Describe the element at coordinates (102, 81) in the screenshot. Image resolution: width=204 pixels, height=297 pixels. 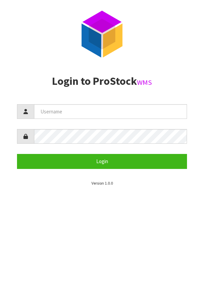
I see `h2: Login to ProStock` at that location.